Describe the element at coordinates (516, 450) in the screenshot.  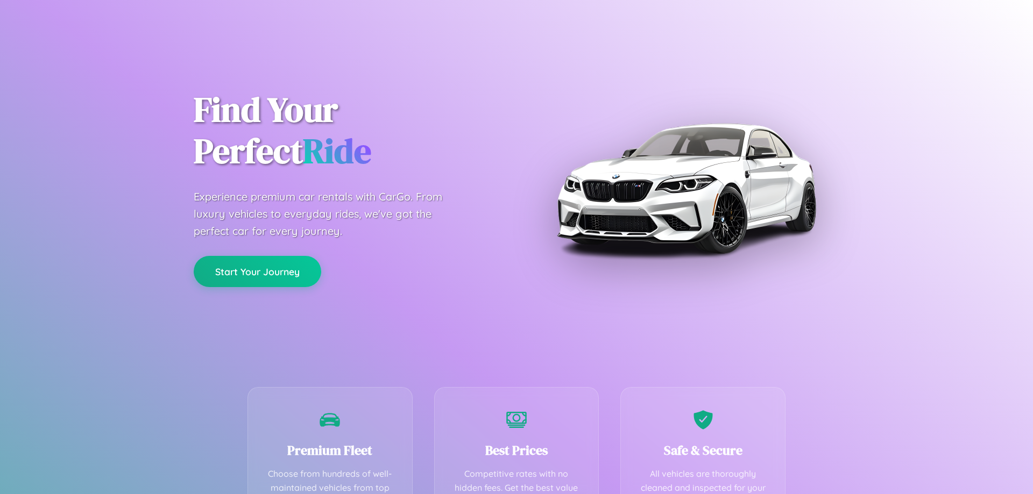
I see `h3: Best Prices` at that location.